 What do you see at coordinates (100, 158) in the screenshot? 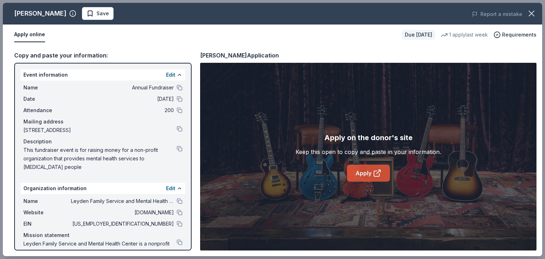
I see `span: This fundraiser event is for raising money for a non-profit organization that provides mental hea...` at bounding box center [100, 158].